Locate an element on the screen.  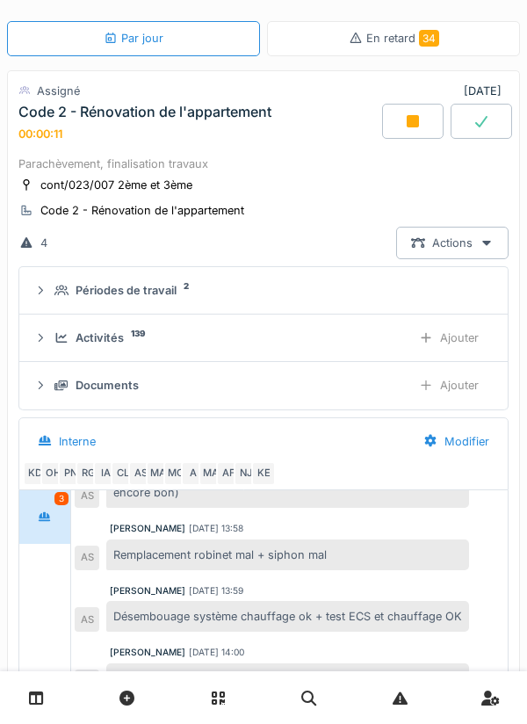
div: AF is located at coordinates (228, 474).